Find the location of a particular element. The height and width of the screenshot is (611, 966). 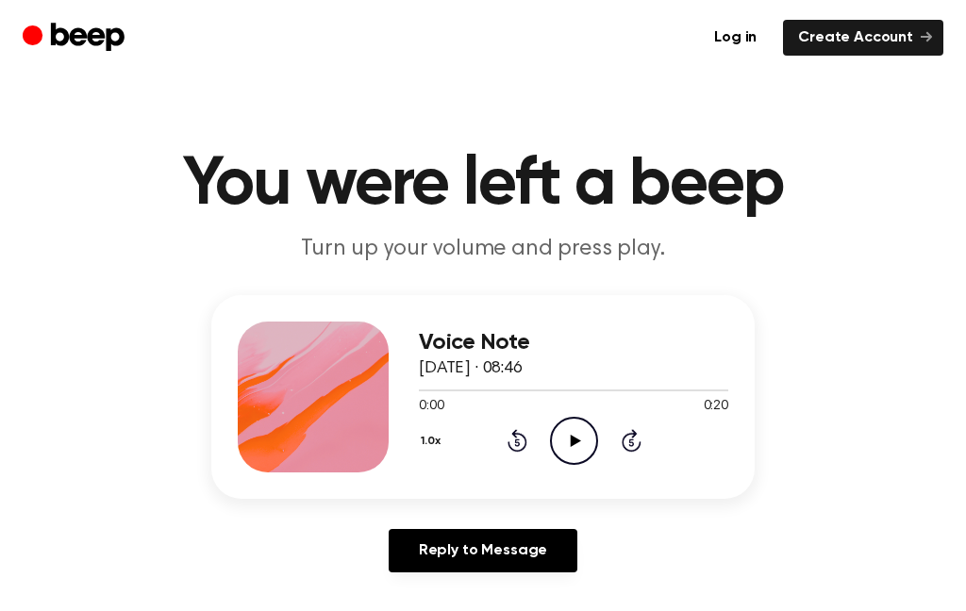

a: Beep is located at coordinates (75, 38).